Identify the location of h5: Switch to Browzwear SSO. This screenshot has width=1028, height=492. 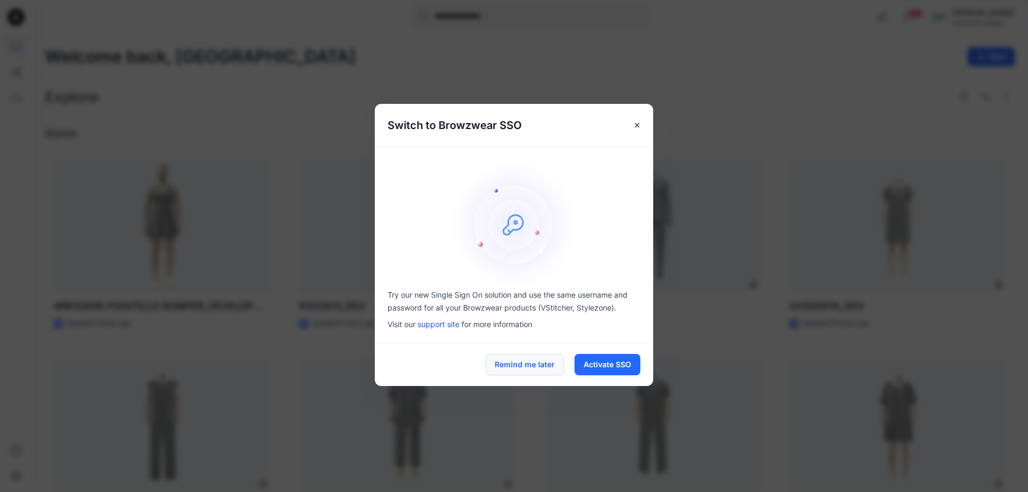
(455, 125).